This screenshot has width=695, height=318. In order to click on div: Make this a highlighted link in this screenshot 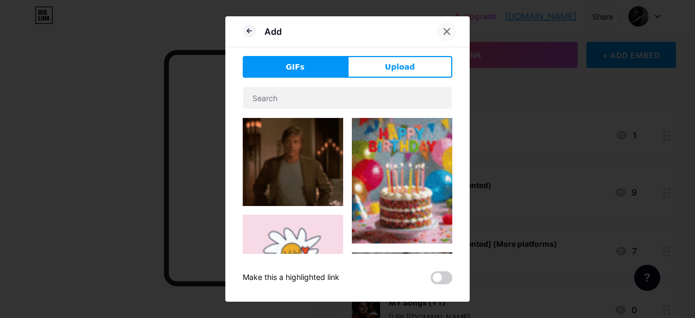, I will do `click(291, 277)`.